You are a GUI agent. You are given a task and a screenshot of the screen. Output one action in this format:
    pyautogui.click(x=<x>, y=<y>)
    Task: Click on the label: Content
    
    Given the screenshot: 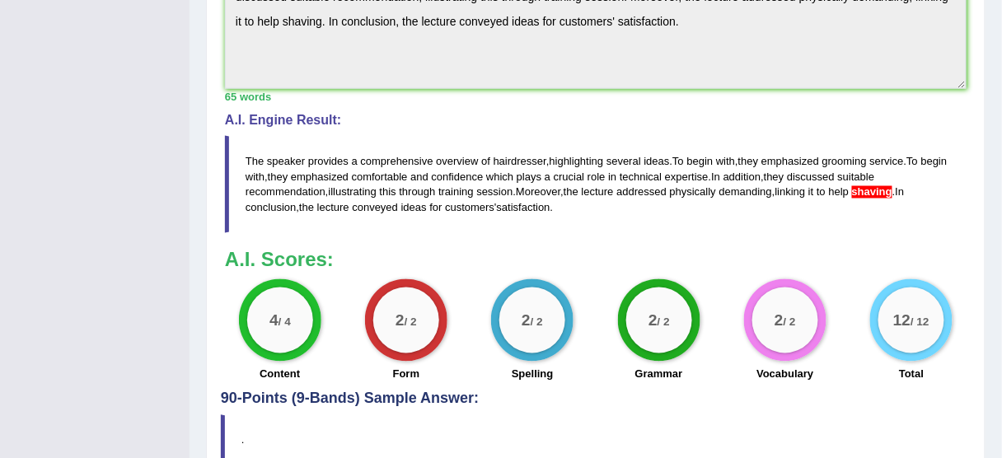 What is the action you would take?
    pyautogui.click(x=279, y=374)
    